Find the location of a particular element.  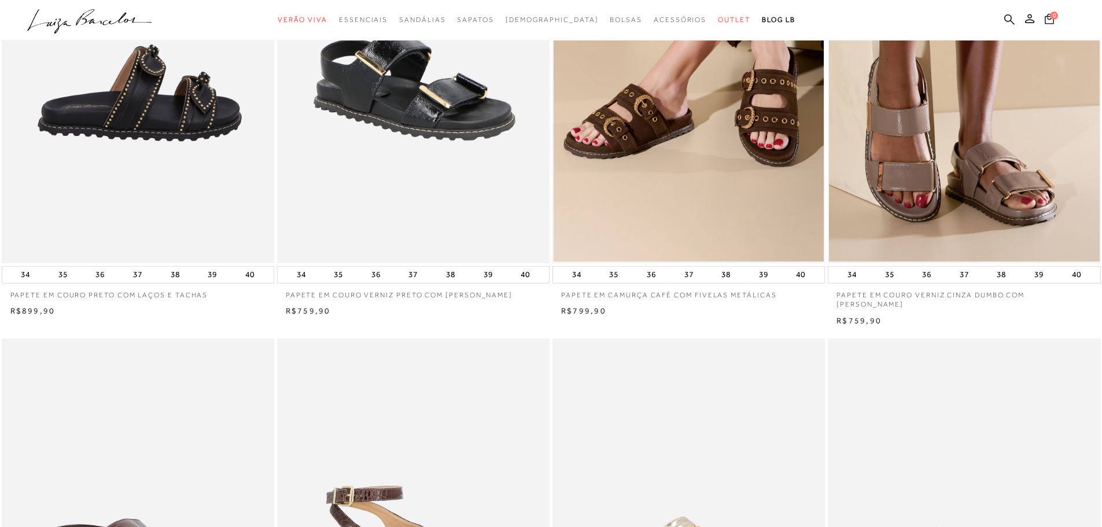

span: Sandálias is located at coordinates (422, 20).